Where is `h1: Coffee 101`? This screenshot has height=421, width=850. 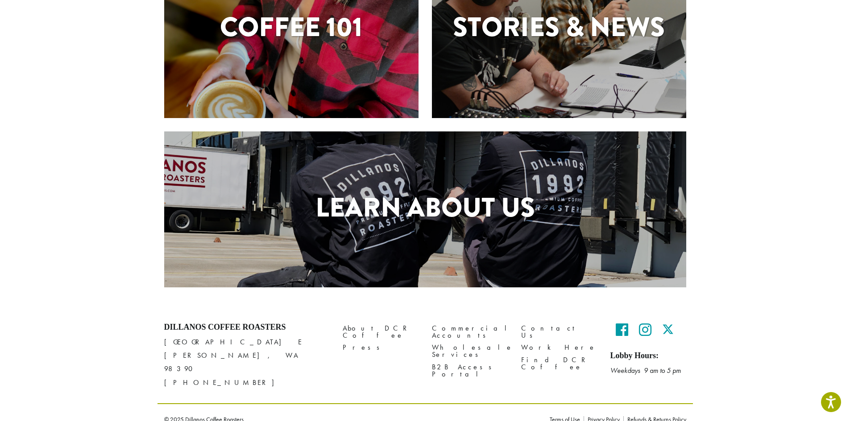
h1: Coffee 101 is located at coordinates (291, 27).